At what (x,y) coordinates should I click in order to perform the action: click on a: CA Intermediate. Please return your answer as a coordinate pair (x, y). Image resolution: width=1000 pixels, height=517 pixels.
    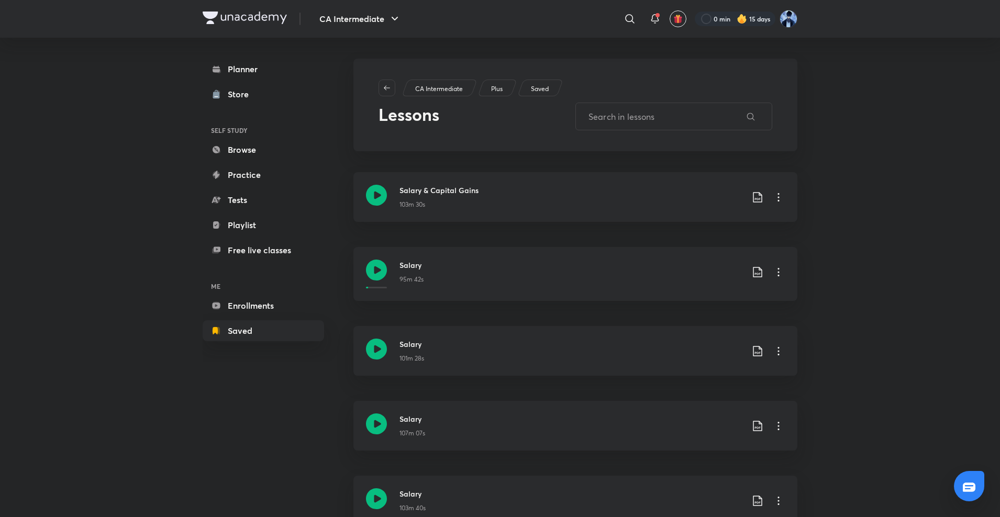
    Looking at the image, I should click on (439, 89).